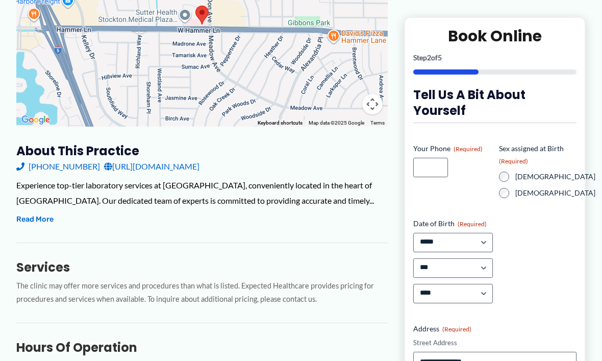 The image size is (602, 361). Describe the element at coordinates (440, 57) in the screenshot. I see `span: 5` at that location.